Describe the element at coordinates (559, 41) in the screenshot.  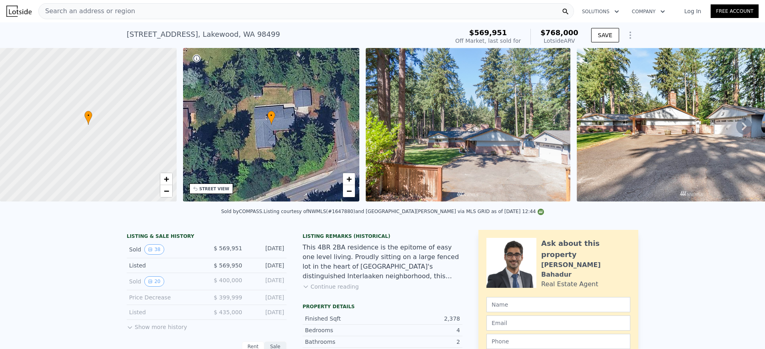
I see `div: Lotside ARV` at that location.